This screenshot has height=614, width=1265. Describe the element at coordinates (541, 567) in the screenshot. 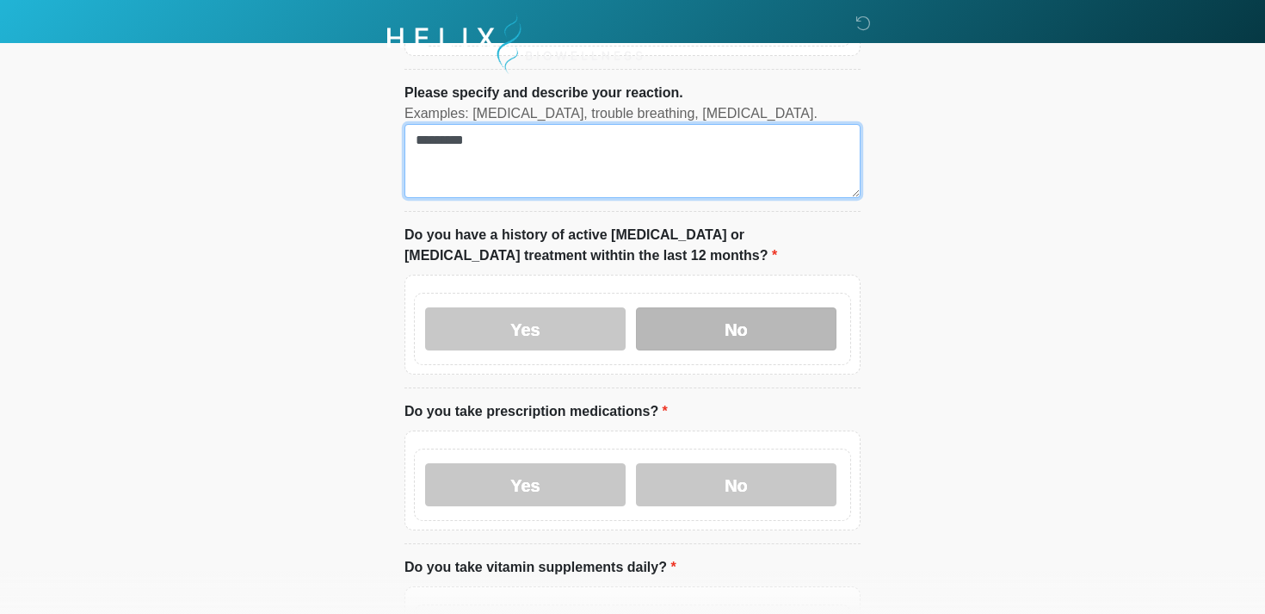

I see `label: Do you take vitamin supplements daily?` at that location.